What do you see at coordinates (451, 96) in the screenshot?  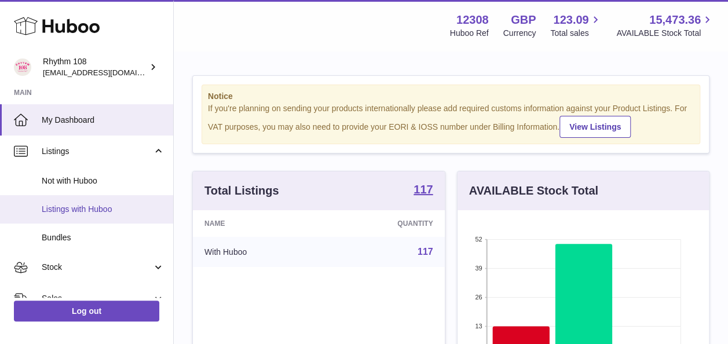 I see `strong: Notice` at bounding box center [451, 96].